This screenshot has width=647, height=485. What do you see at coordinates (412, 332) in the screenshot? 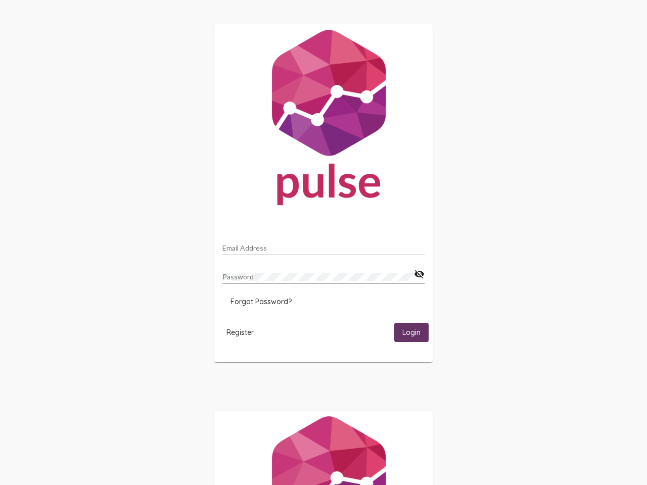
I see `button: Login` at bounding box center [412, 332].